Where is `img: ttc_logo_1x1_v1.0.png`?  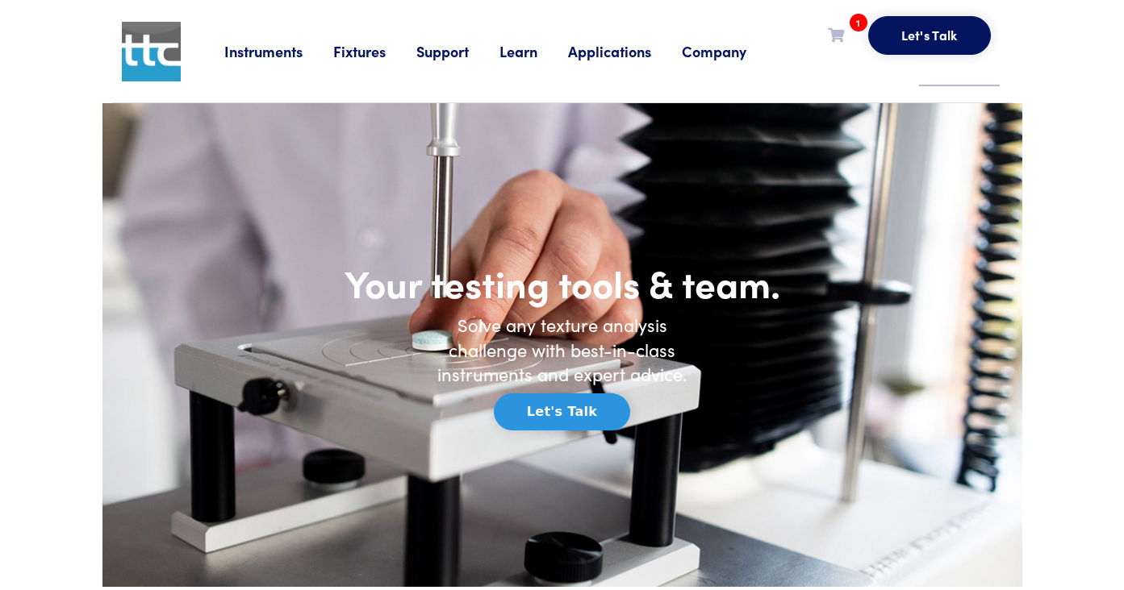 img: ttc_logo_1x1_v1.0.png is located at coordinates (152, 52).